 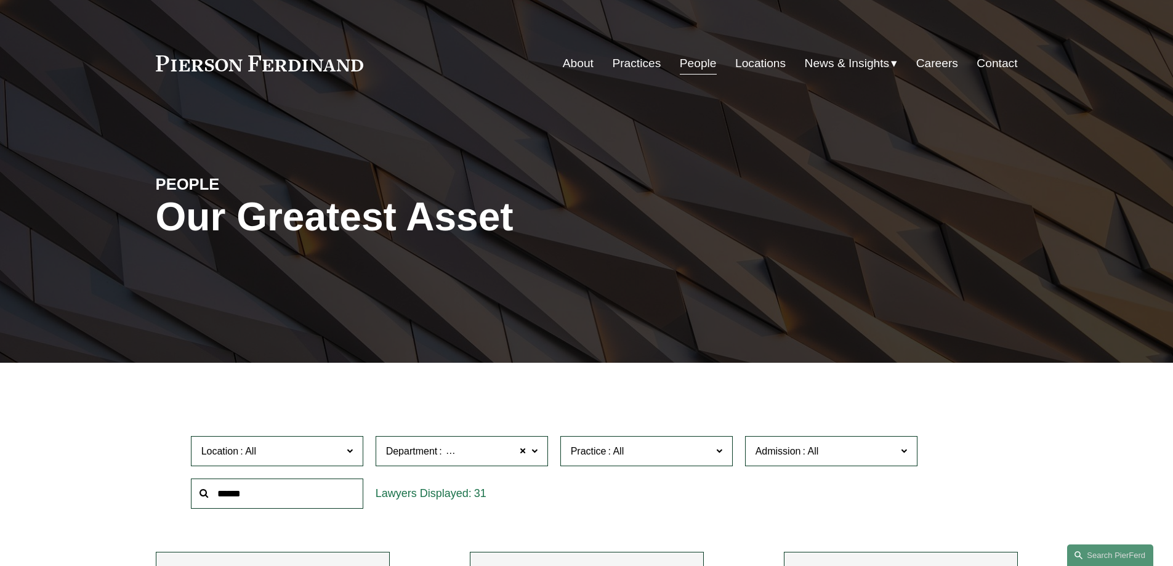 What do you see at coordinates (698, 63) in the screenshot?
I see `a: People` at bounding box center [698, 63].